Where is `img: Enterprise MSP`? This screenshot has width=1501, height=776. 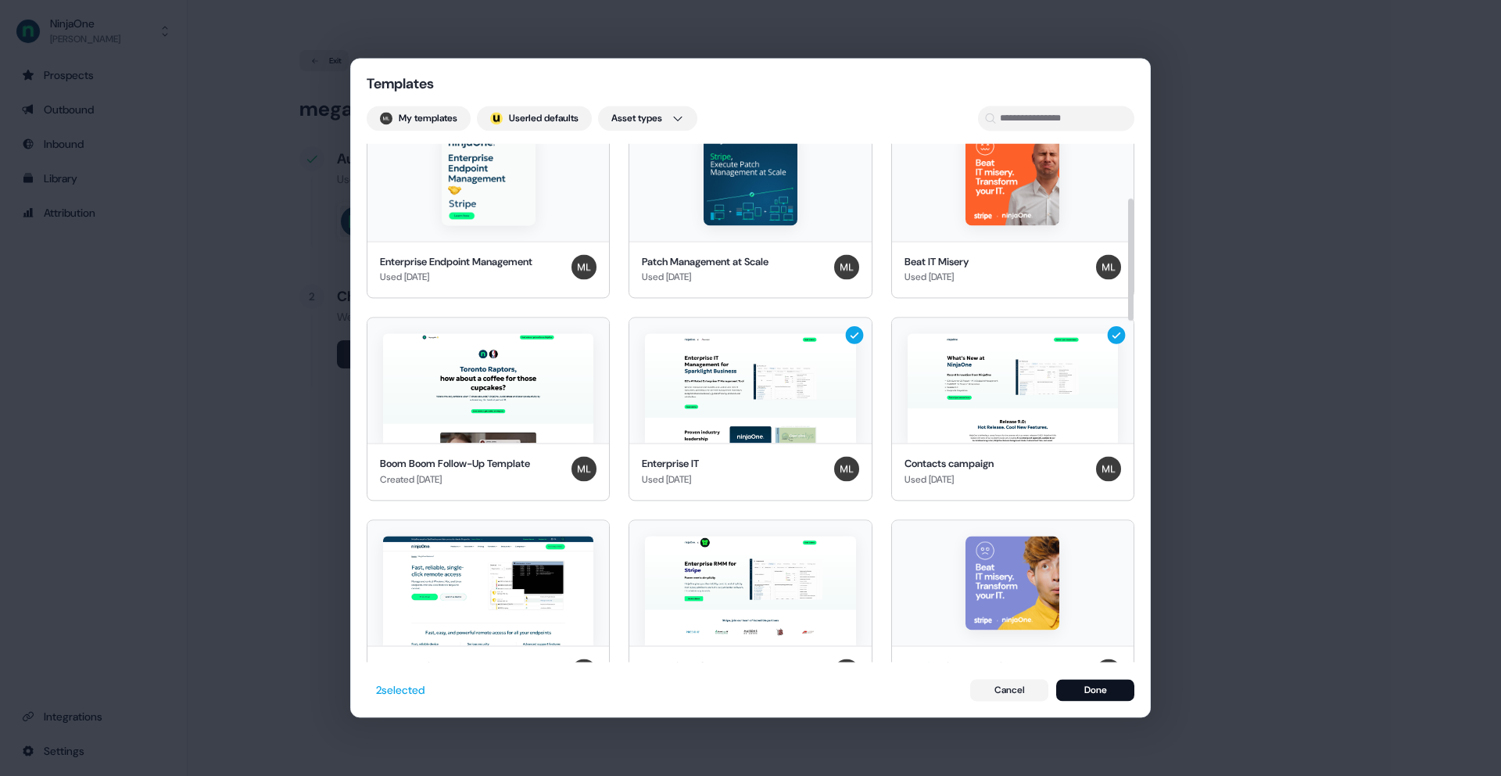 img: Enterprise MSP is located at coordinates (750, 590).